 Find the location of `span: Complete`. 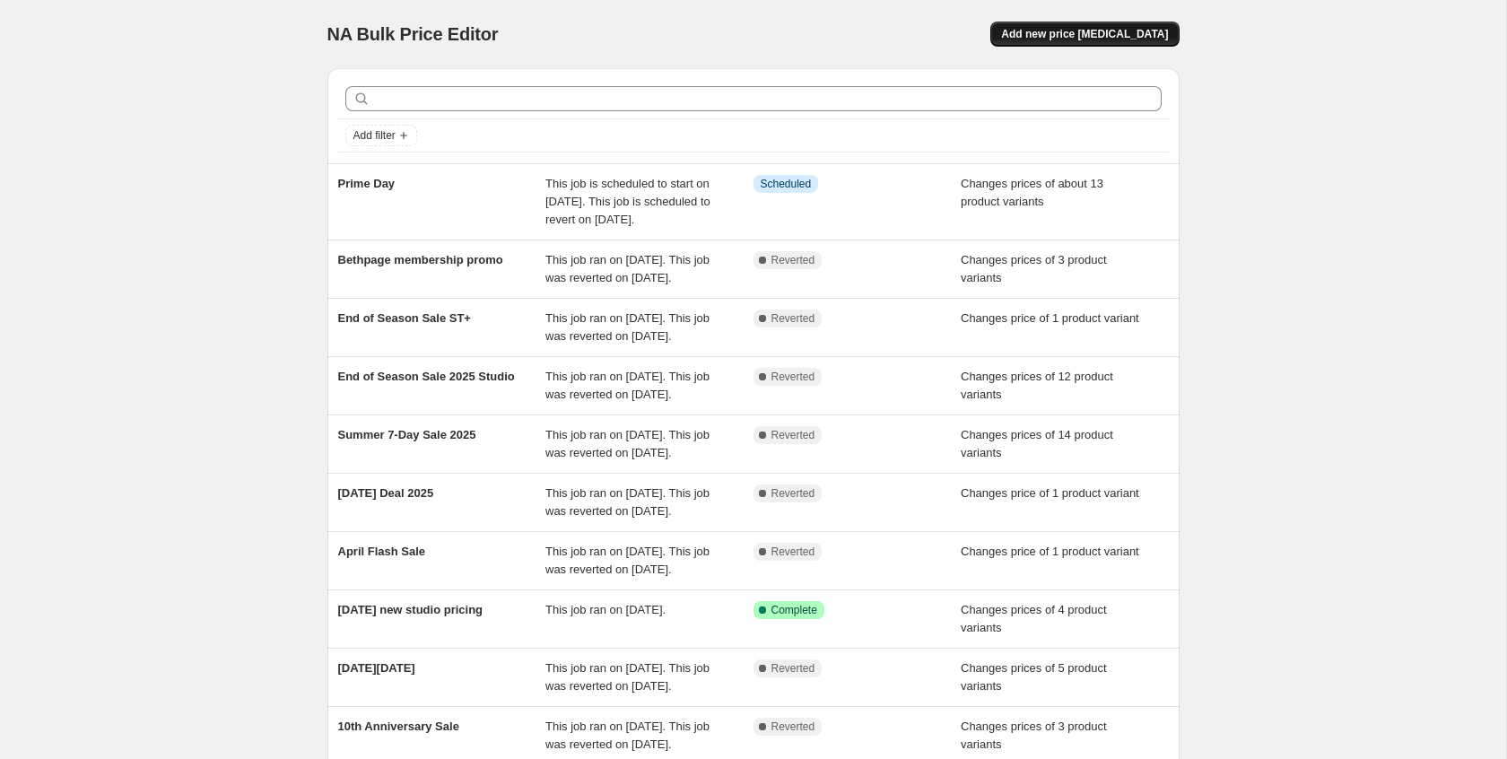

span: Complete is located at coordinates (794, 610).